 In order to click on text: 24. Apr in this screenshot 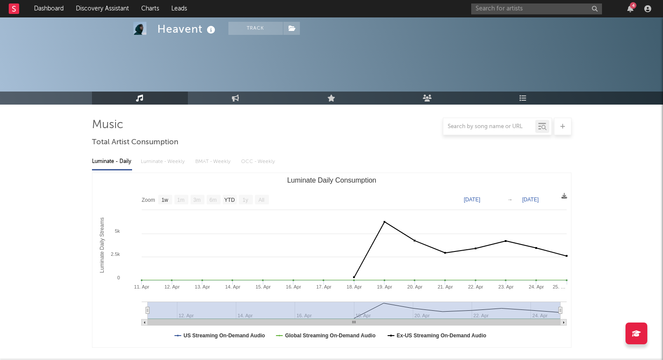, I will do `click(536, 287)`.